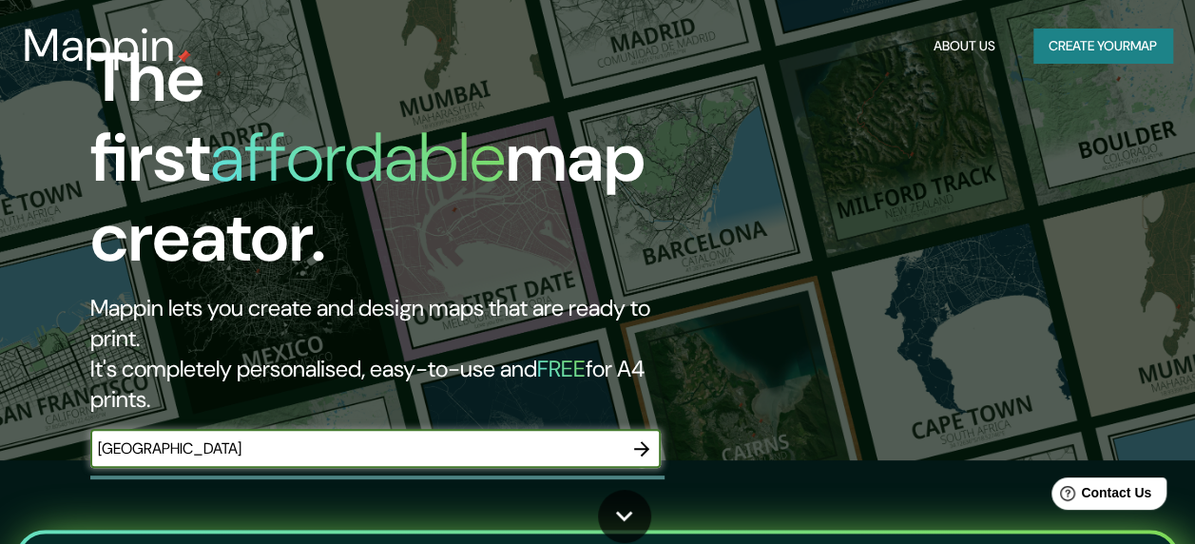  Describe the element at coordinates (389, 165) in the screenshot. I see `h1: The first map creator.` at that location.